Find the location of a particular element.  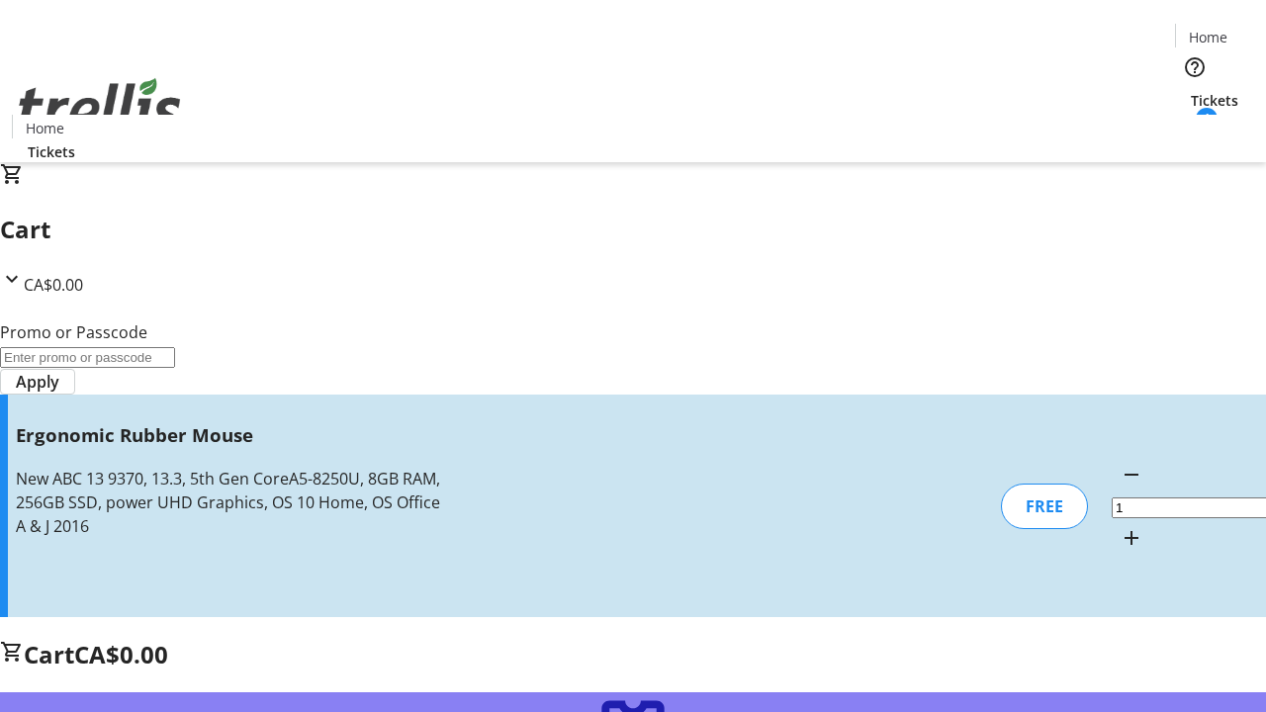

div: FREE is located at coordinates (1045, 506).